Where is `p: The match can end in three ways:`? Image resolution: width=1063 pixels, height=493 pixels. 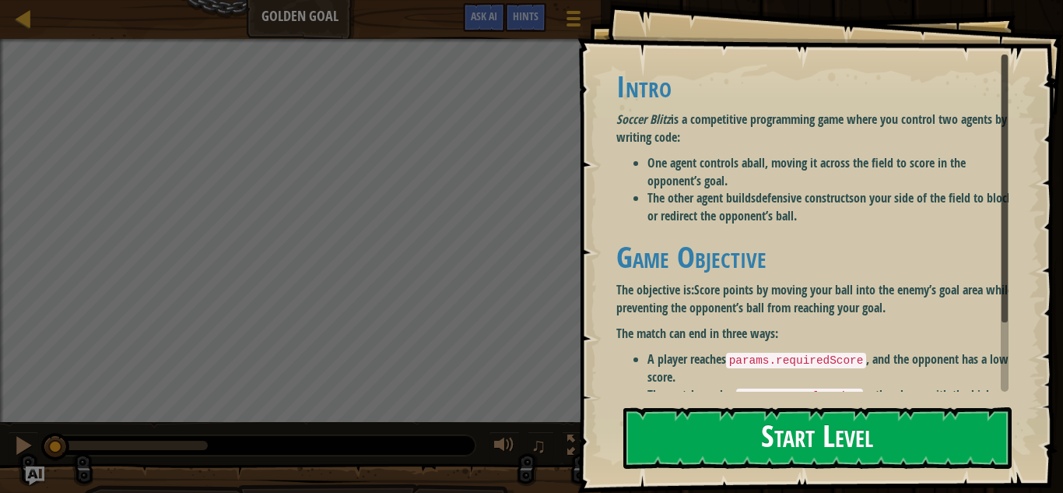 p: The match can end in three ways: is located at coordinates (818, 333).